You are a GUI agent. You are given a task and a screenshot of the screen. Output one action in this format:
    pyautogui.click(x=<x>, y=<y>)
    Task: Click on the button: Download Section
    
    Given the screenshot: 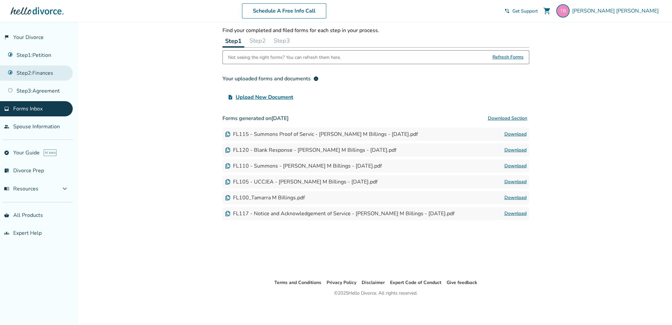 What is the action you would take?
    pyautogui.click(x=507, y=118)
    